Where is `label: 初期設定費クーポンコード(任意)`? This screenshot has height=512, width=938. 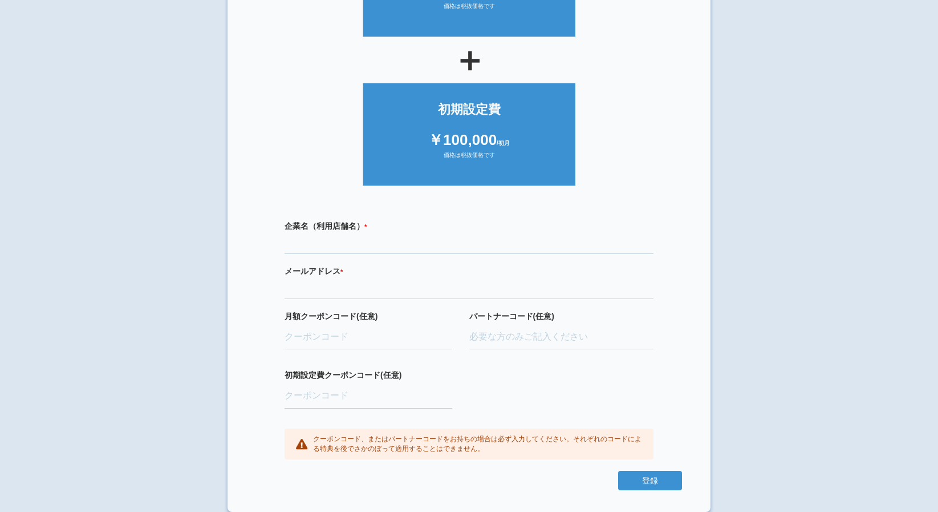 label: 初期設定費クーポンコード(任意) is located at coordinates (368, 375).